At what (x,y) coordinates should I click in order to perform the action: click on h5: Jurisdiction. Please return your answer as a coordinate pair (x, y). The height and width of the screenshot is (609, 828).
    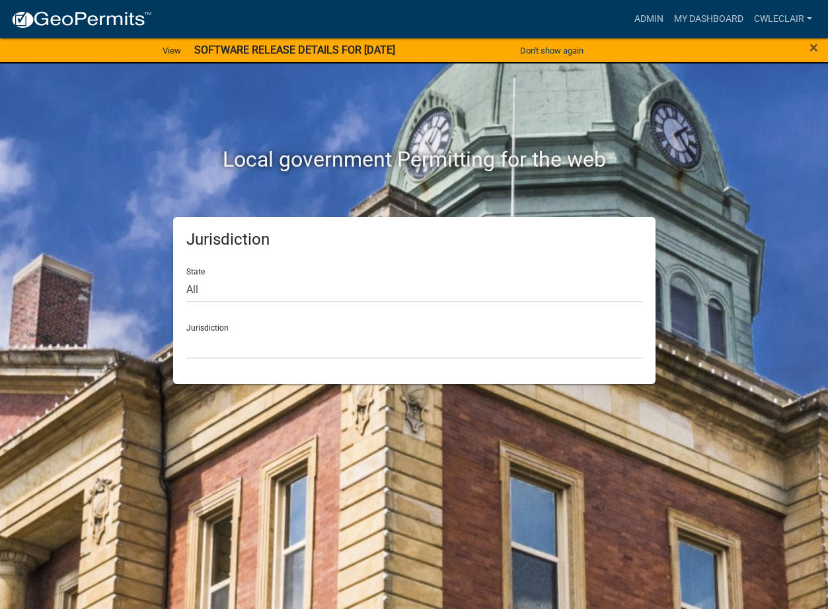
    Looking at the image, I should click on (414, 239).